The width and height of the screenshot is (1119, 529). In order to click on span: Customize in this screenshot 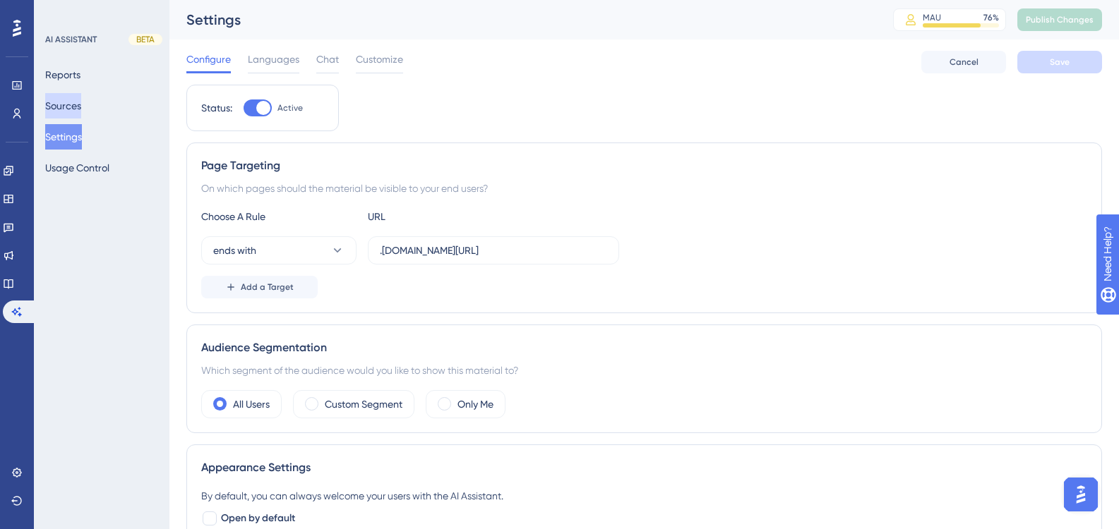, I will do `click(379, 59)`.